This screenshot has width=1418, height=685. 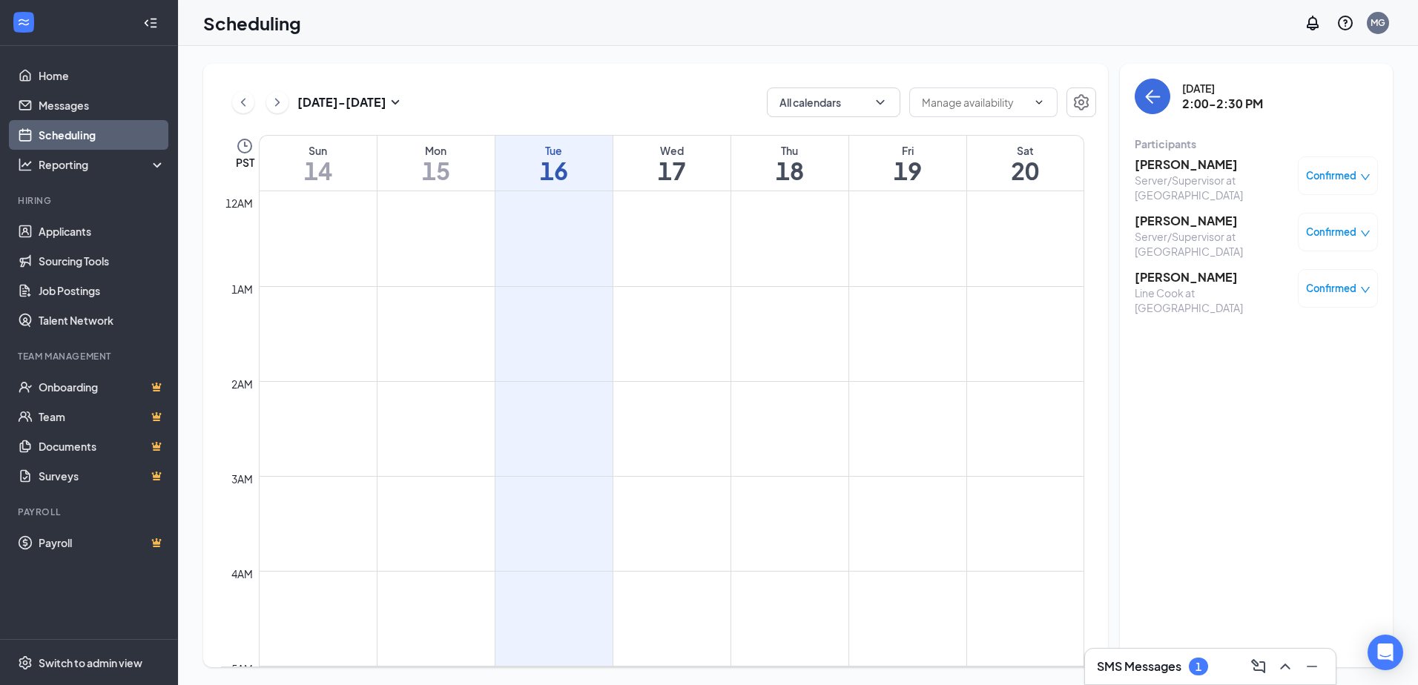 What do you see at coordinates (242, 479) in the screenshot?
I see `div: 3am` at bounding box center [242, 479].